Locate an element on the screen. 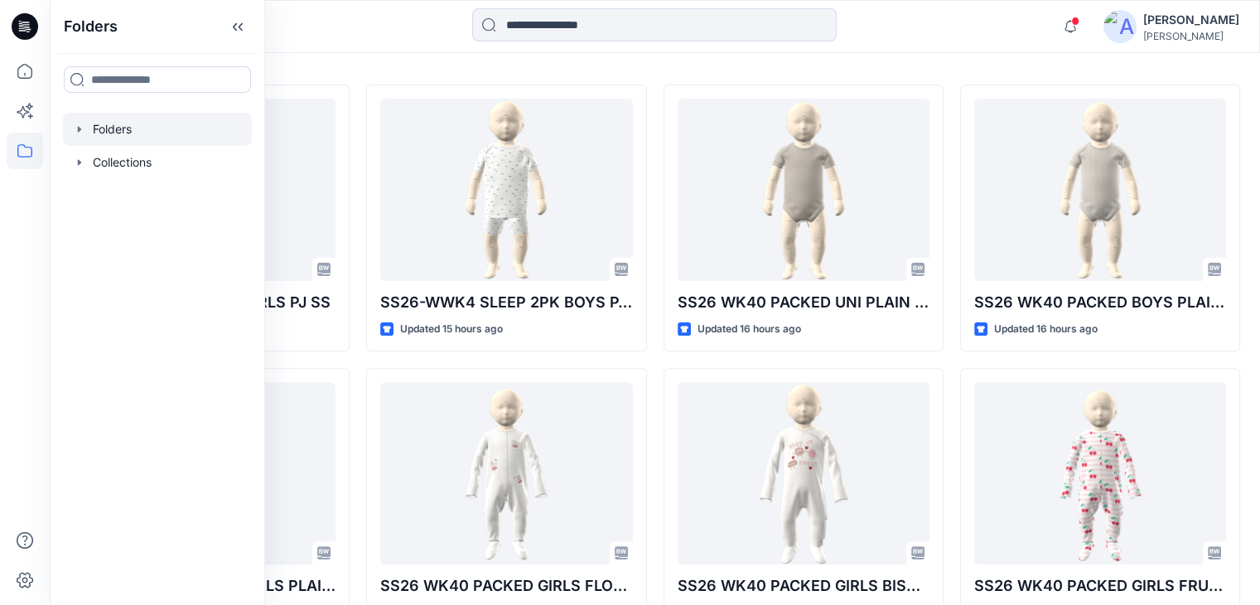  a: SS26 WK40 PACKED GIRLS FLORAL MOUSE 3PK SLEEPSUITS is located at coordinates (506, 473).